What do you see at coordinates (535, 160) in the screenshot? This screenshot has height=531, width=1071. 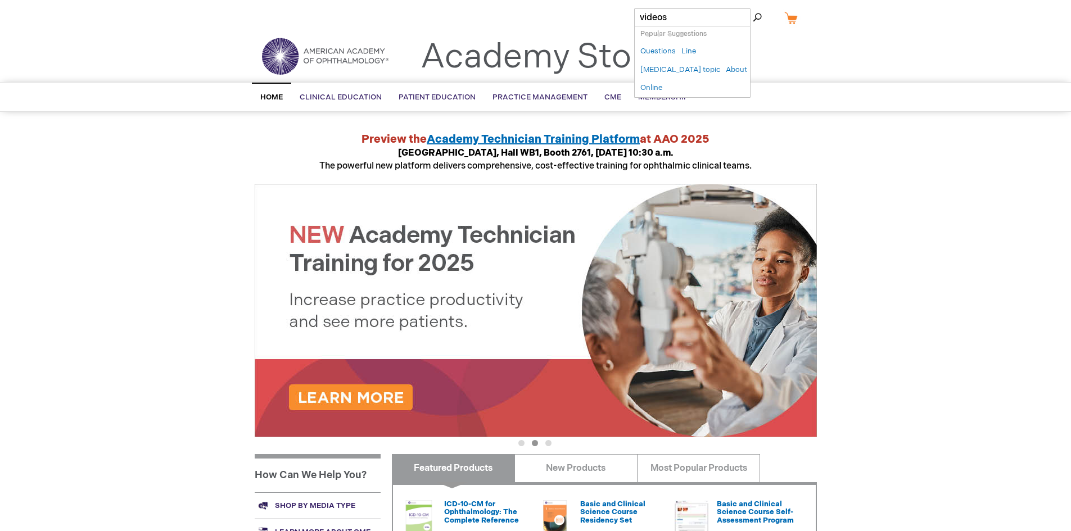 I see `span: The powerful new platform delivers comprehensive, cost-effective training for ophthalmic clinical...` at bounding box center [535, 160].